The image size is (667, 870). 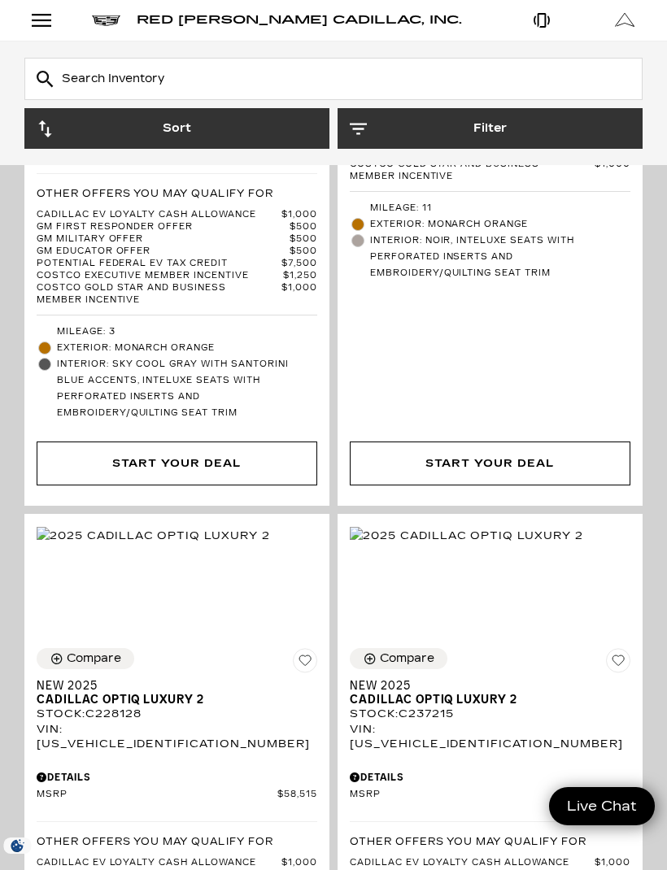 What do you see at coordinates (333, 79) in the screenshot?
I see `input: Search Inventory` at bounding box center [333, 79].